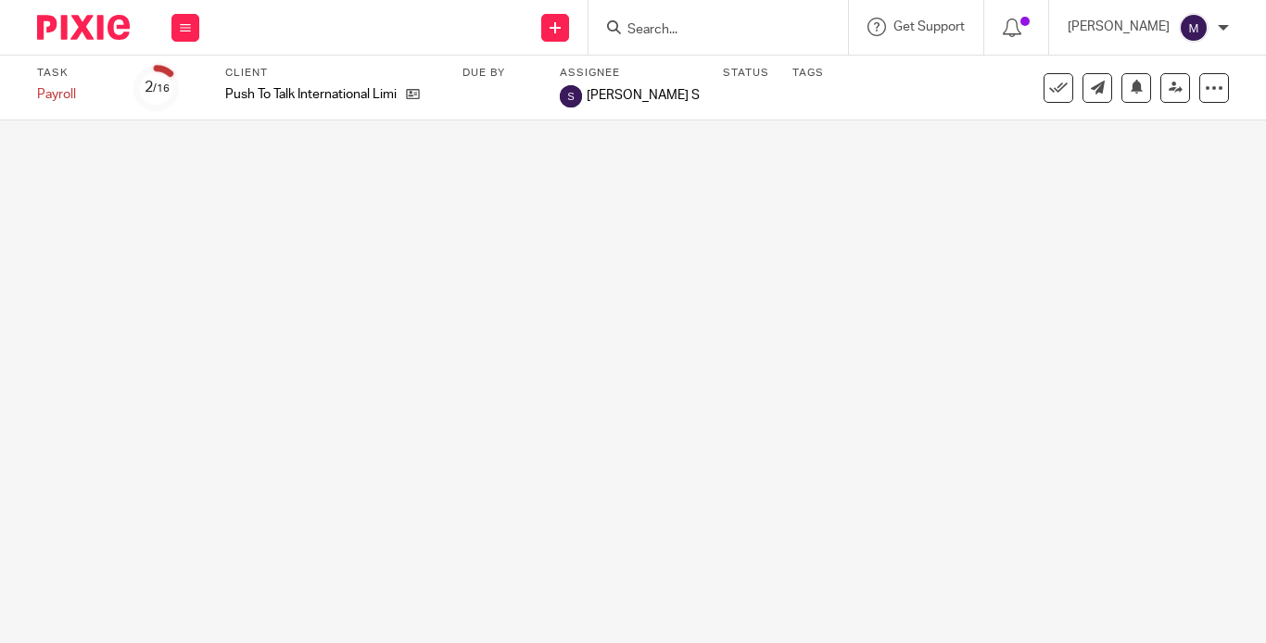 The height and width of the screenshot is (643, 1266). I want to click on i: Open client page, so click(413, 94).